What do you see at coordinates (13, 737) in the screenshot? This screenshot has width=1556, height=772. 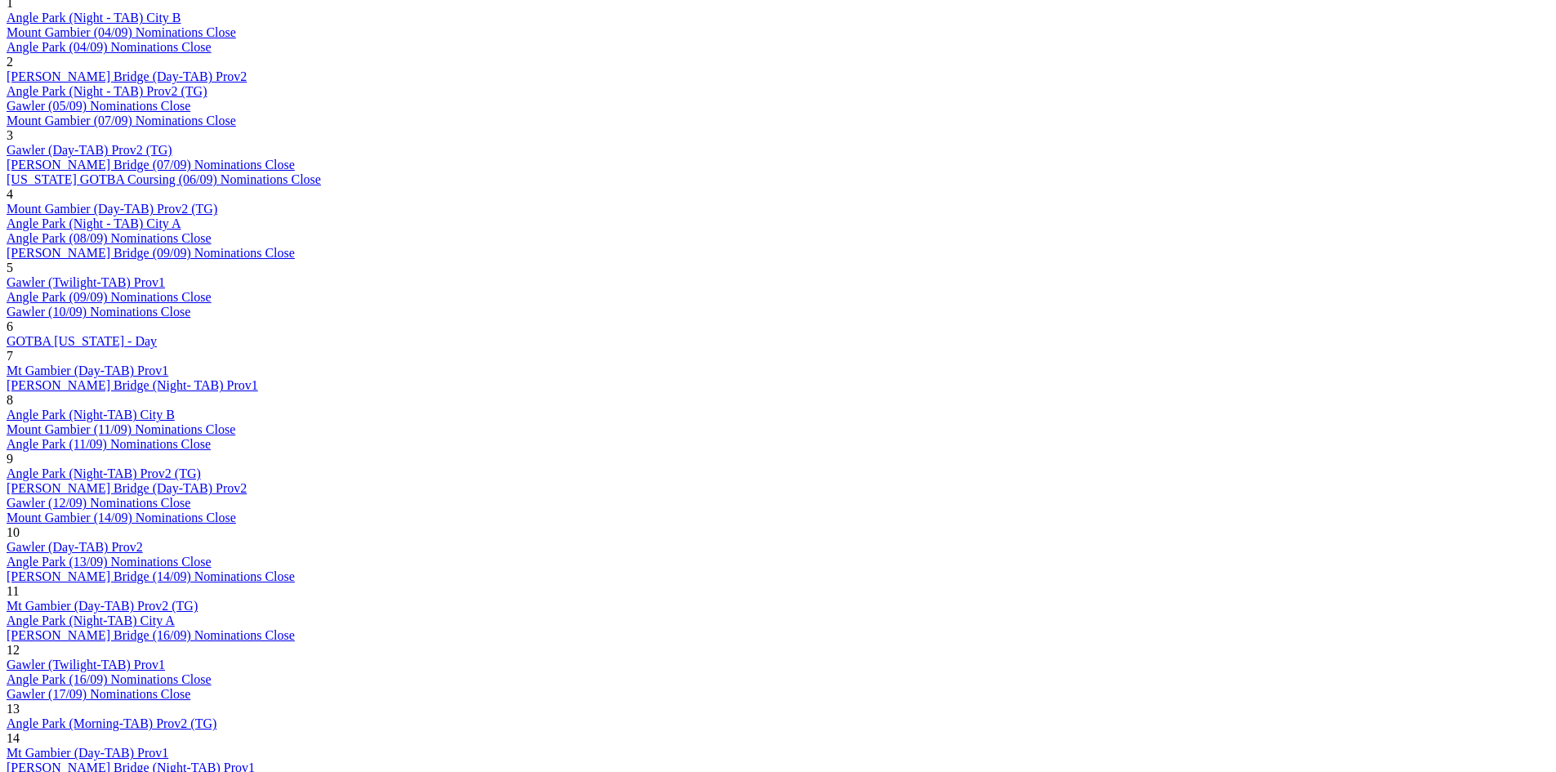 I see `span: 14` at bounding box center [13, 737].